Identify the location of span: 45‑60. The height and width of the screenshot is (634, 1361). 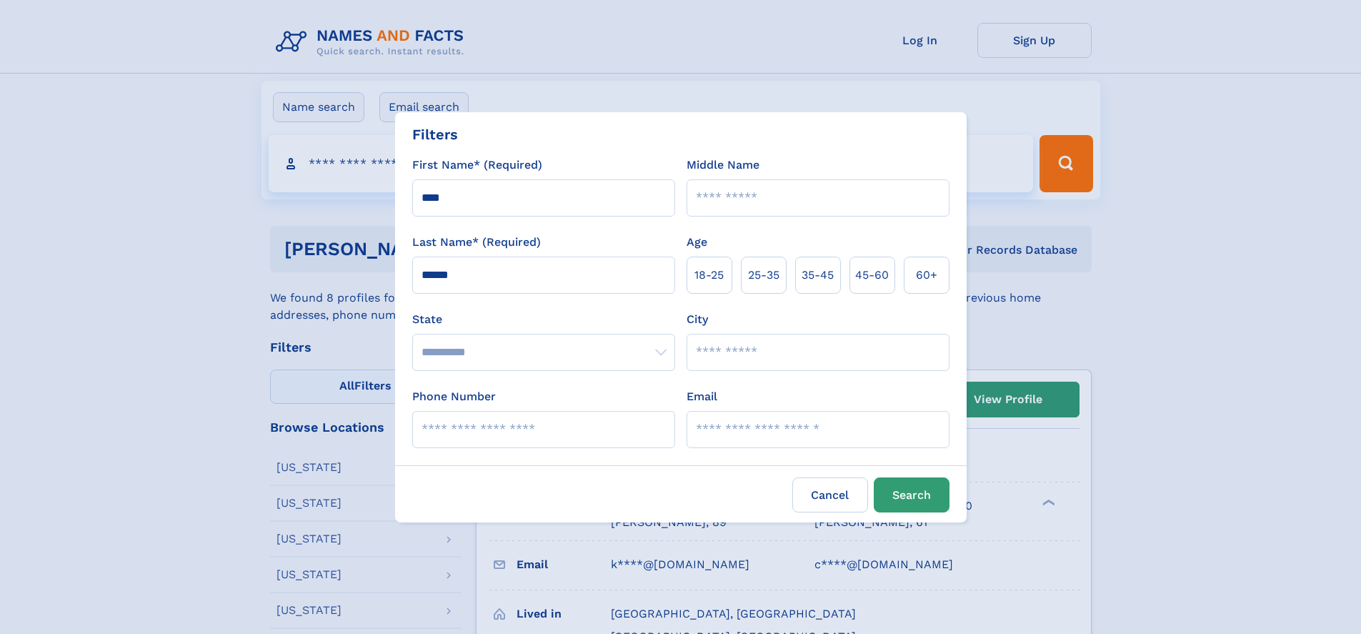
(872, 275).